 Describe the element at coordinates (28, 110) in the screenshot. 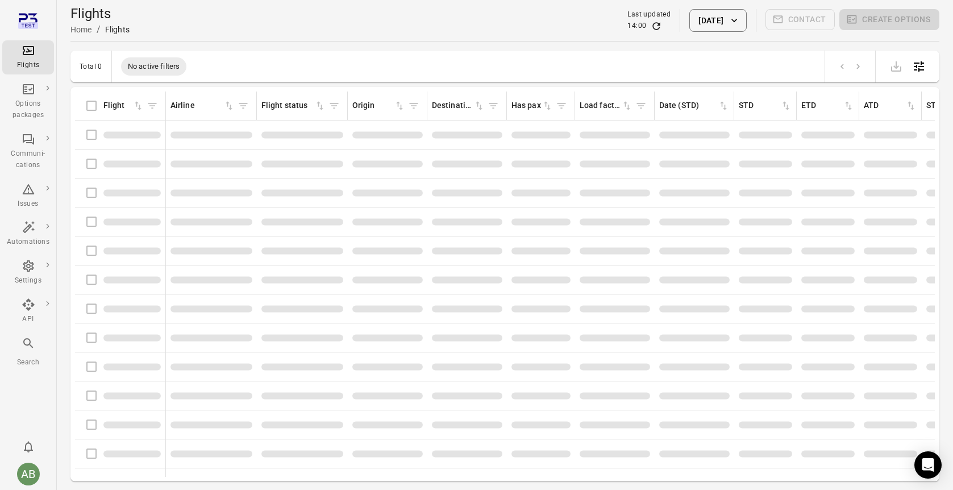

I see `div: Options packages` at that location.